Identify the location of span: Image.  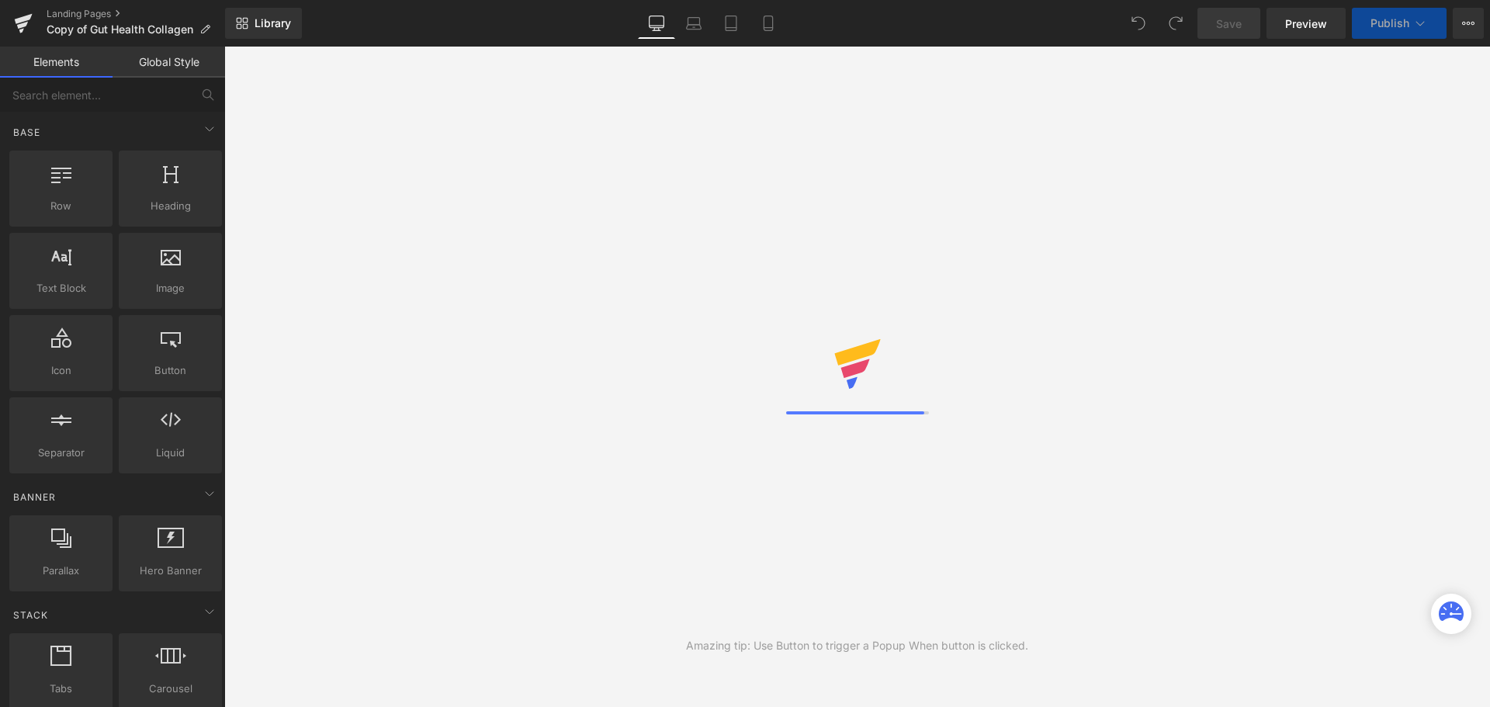
(170, 288).